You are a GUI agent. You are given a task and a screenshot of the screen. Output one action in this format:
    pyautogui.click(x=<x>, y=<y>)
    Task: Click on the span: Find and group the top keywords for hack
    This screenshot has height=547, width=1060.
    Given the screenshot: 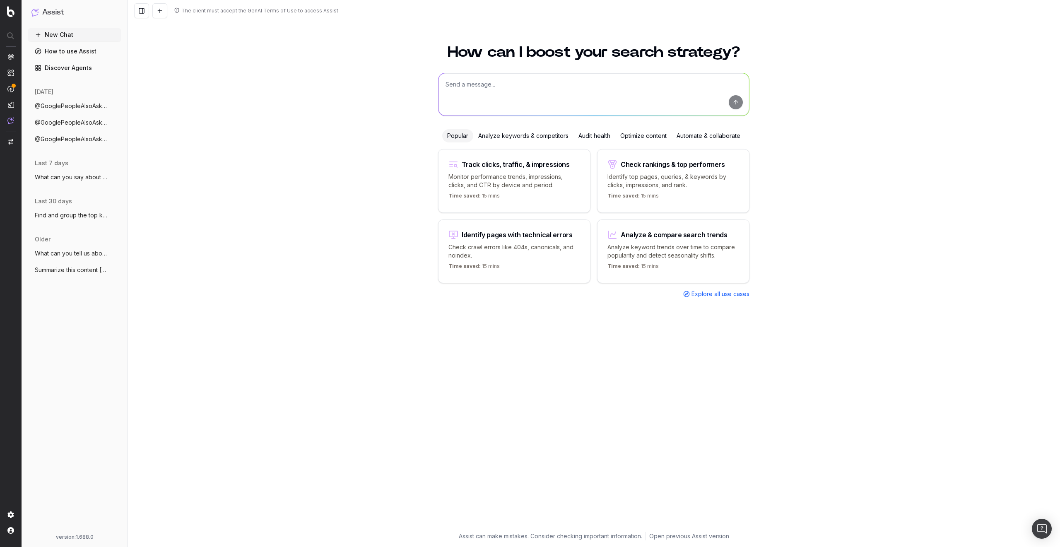 What is the action you would take?
    pyautogui.click(x=71, y=215)
    